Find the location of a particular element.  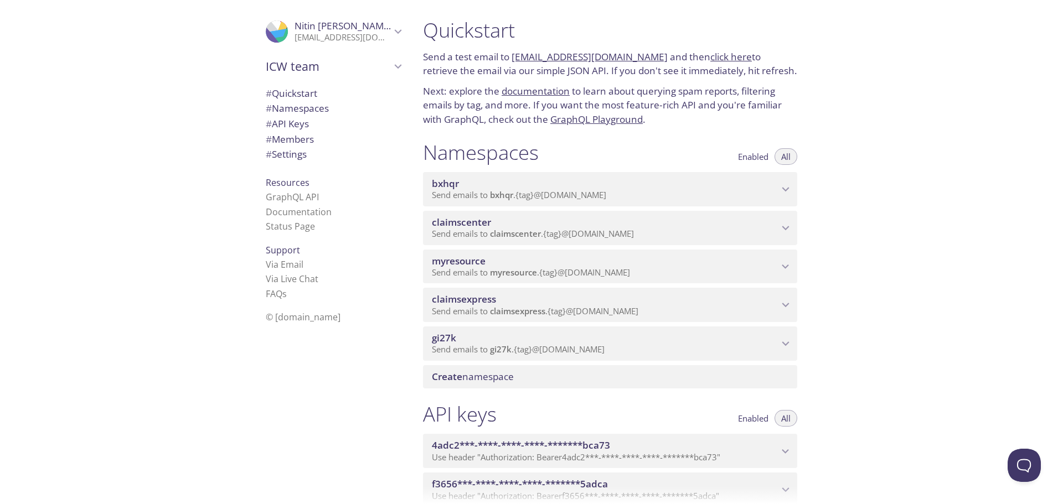

span: Quickstart is located at coordinates (291, 93).